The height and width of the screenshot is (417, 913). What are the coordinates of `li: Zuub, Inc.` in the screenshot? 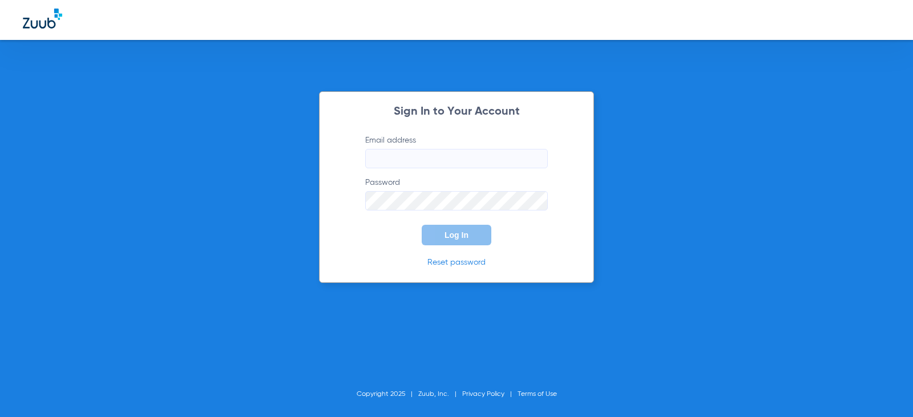 It's located at (440, 394).